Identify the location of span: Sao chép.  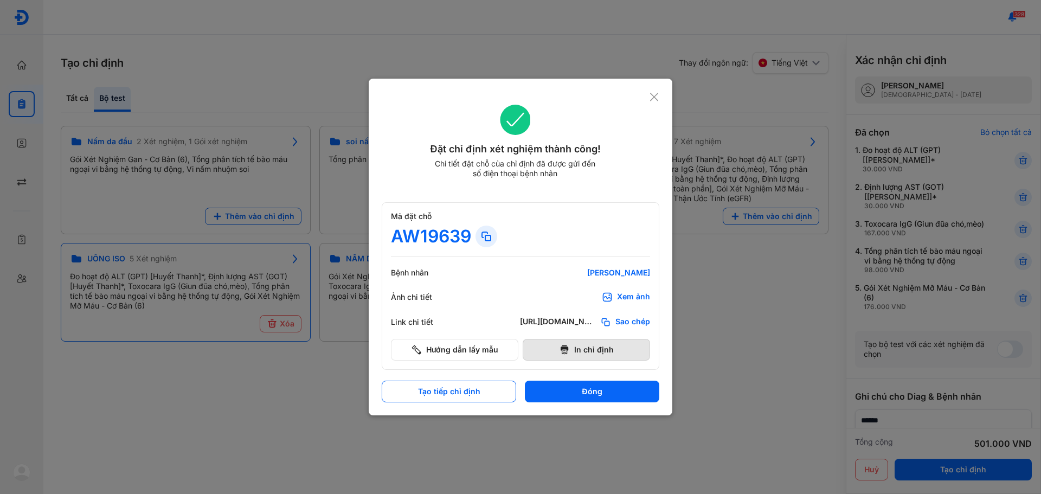
(633, 322).